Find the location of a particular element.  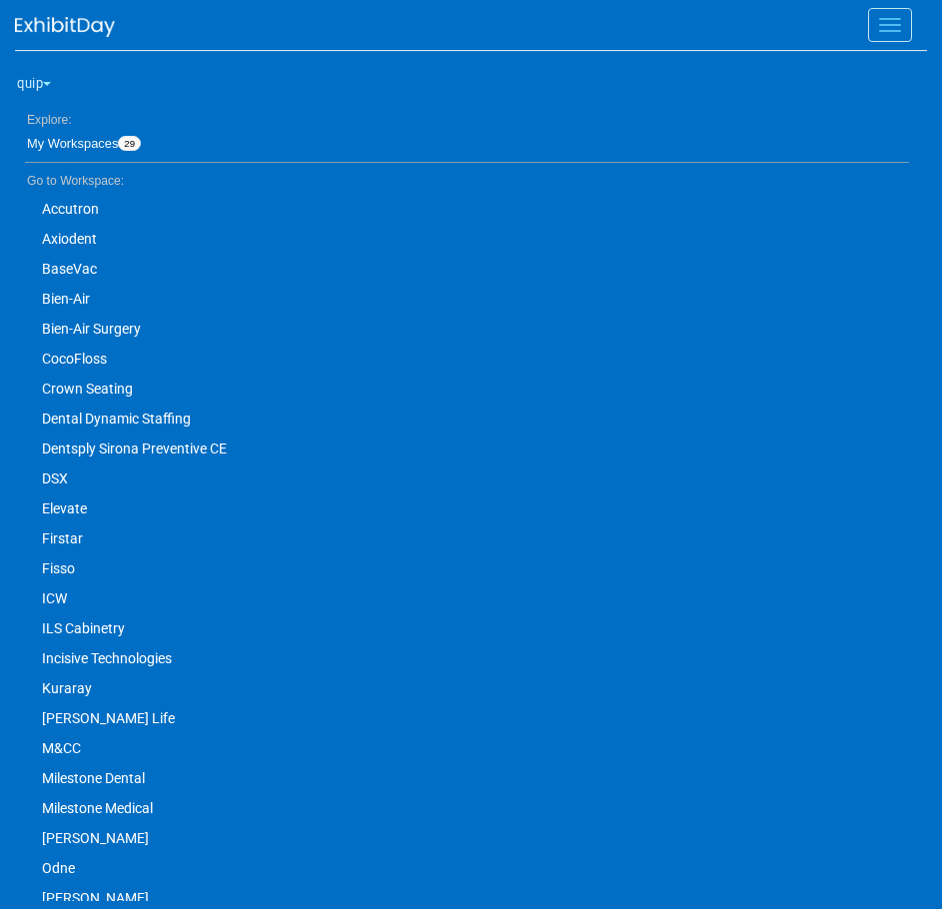

a: ILS Cabinetry is located at coordinates (461, 628).